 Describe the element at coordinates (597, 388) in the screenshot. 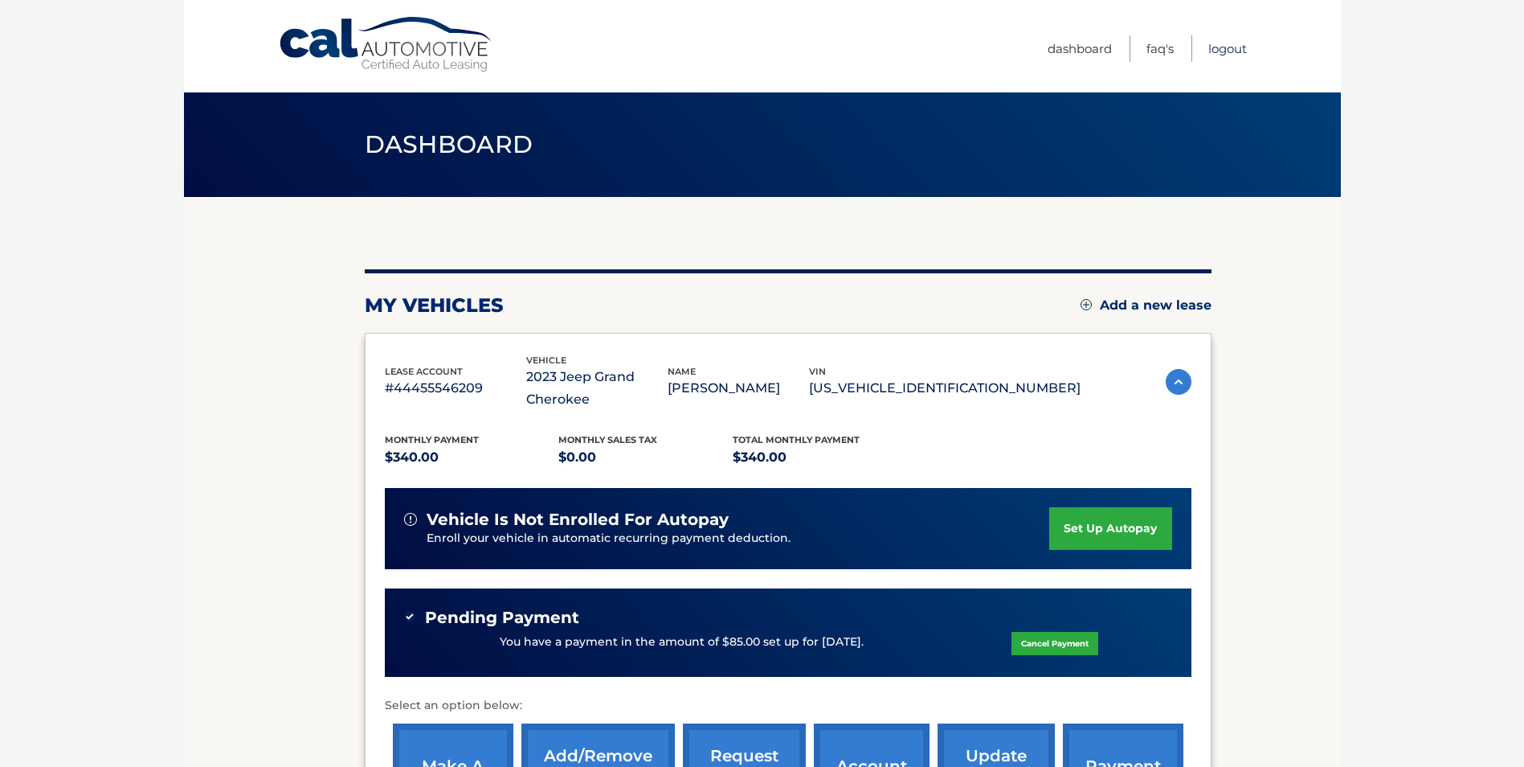

I see `p: 2023 Jeep Grand Cherokee` at that location.